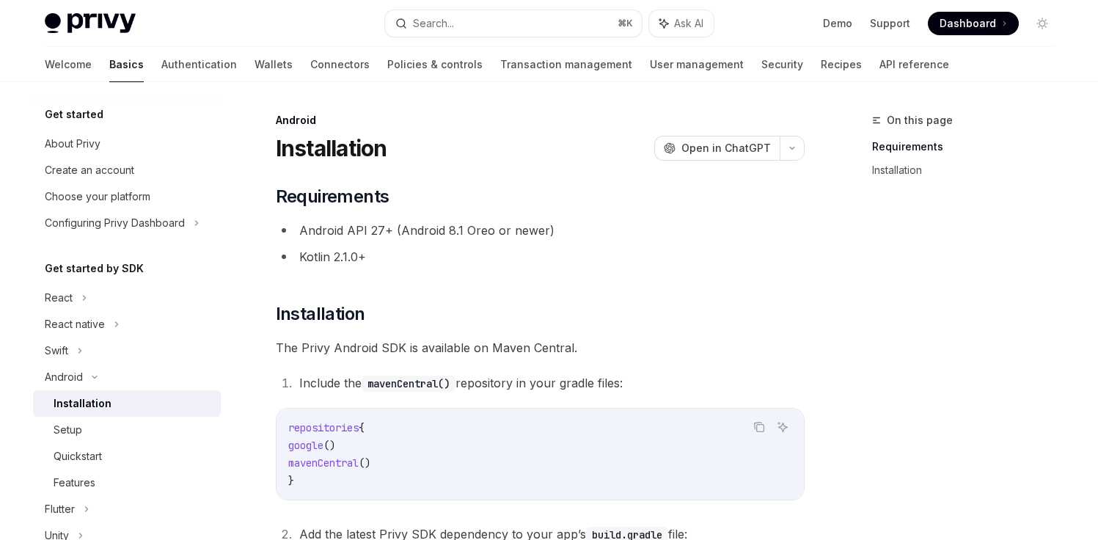  What do you see at coordinates (969, 147) in the screenshot?
I see `a: Requirements` at bounding box center [969, 147].